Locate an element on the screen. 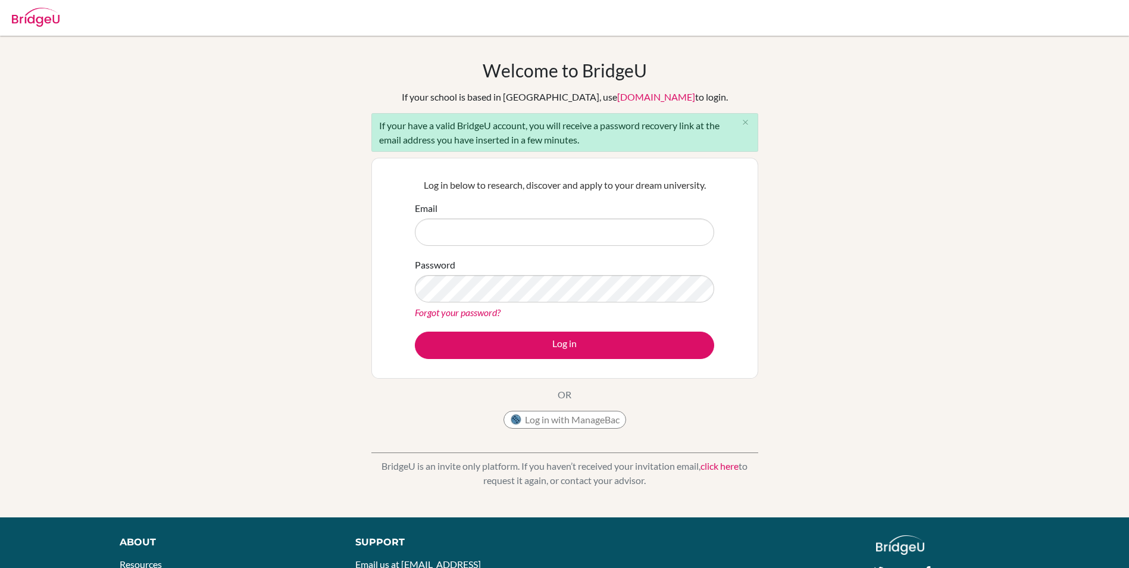 The width and height of the screenshot is (1129, 568). h1: Welcome to BridgeU is located at coordinates (565, 70).